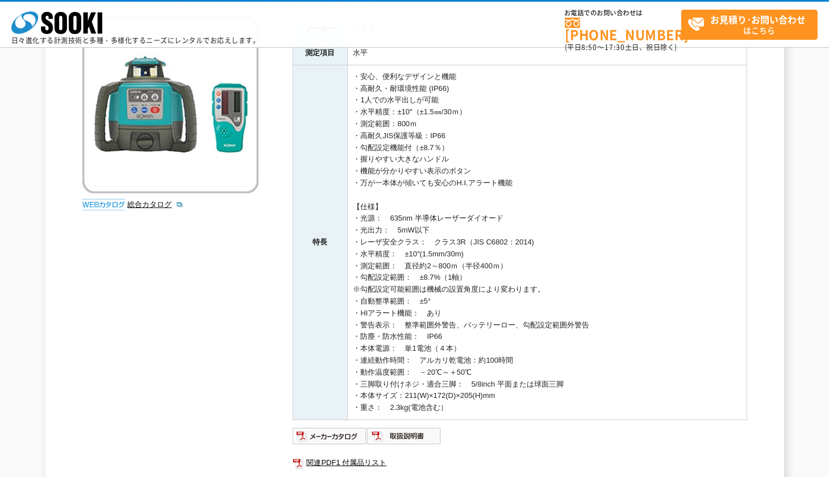 The height and width of the screenshot is (477, 829). Describe the element at coordinates (547, 242) in the screenshot. I see `td: ・安心、便利なデザインと機能 ・高耐久・耐環境性能 (IP66) ・1人での水平出しが可能 ・水平精度：±10″（±1.5㎜/30ｍ） ・測定範囲：800ｍ ・高耐久JIS保護等級：IP66 ・...` at that location.